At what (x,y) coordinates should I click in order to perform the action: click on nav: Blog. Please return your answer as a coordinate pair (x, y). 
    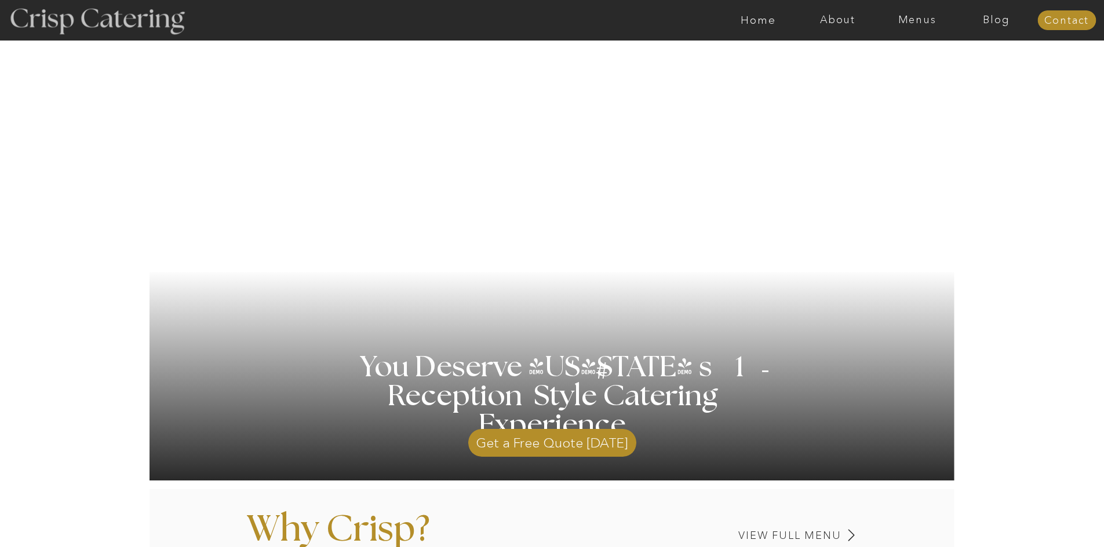
    Looking at the image, I should click on (996, 20).